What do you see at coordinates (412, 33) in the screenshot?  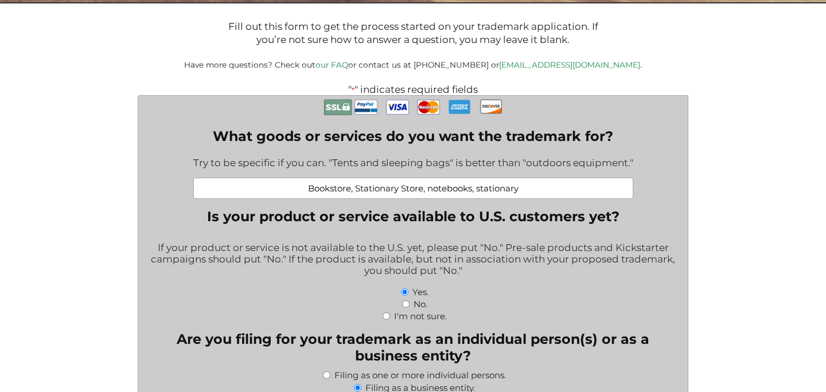 I see `p: Fill out this form to get the process started on your trademark application. If you’re not sure h...` at bounding box center [412, 33].